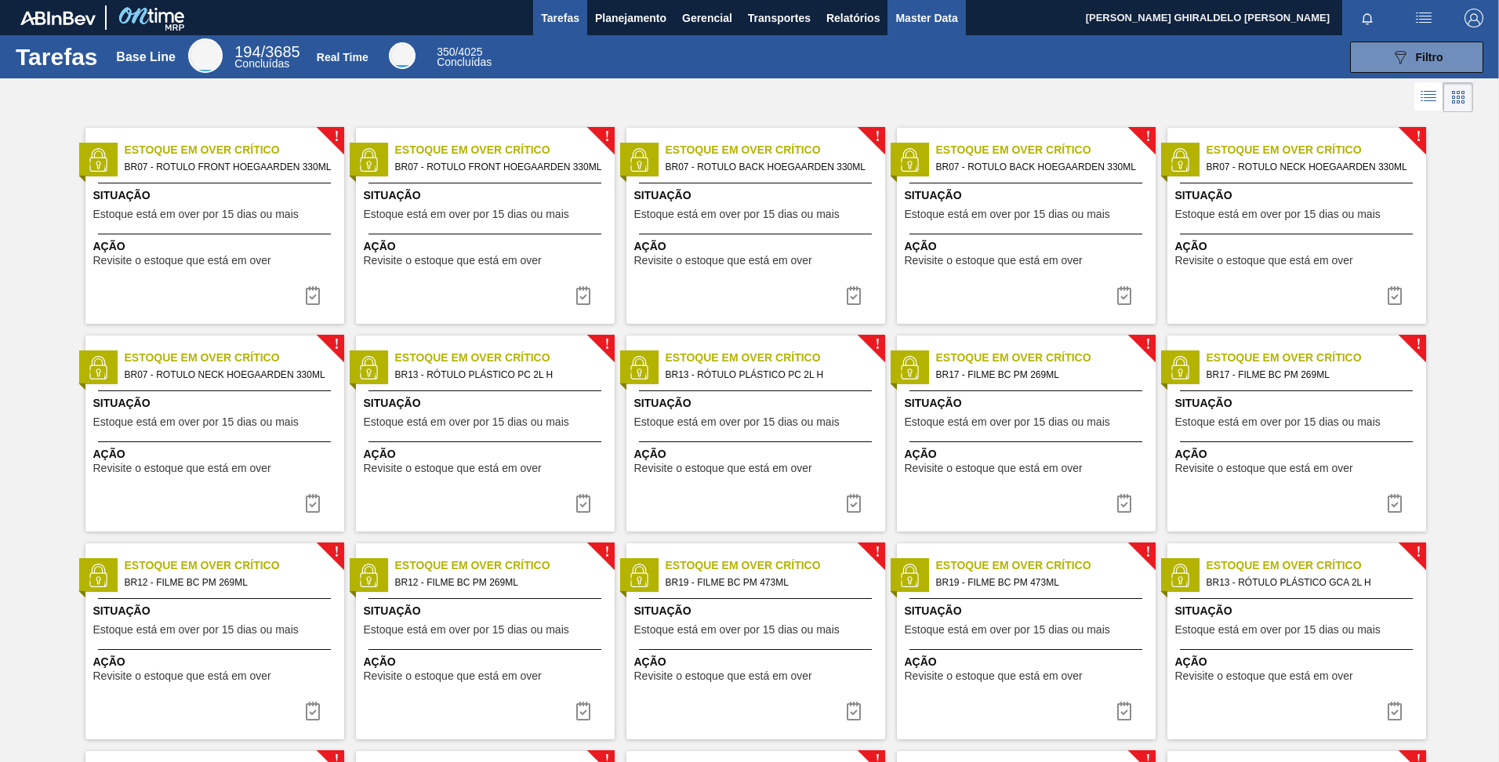 The width and height of the screenshot is (1499, 762). What do you see at coordinates (769, 582) in the screenshot?
I see `span: BR19 - FILME BC PM 473ML` at bounding box center [769, 582].